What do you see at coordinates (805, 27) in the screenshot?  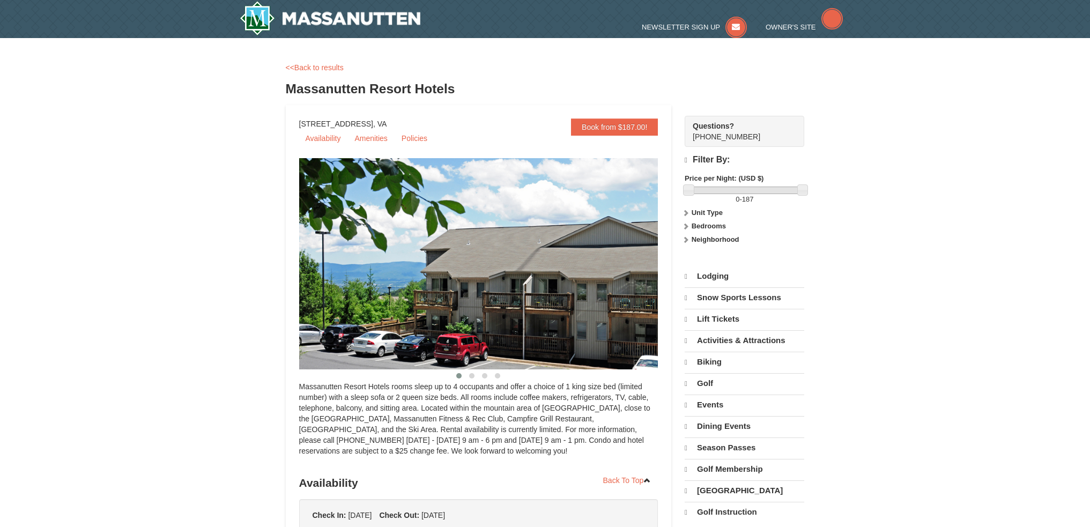 I see `a: Owner's Site` at bounding box center [805, 27].